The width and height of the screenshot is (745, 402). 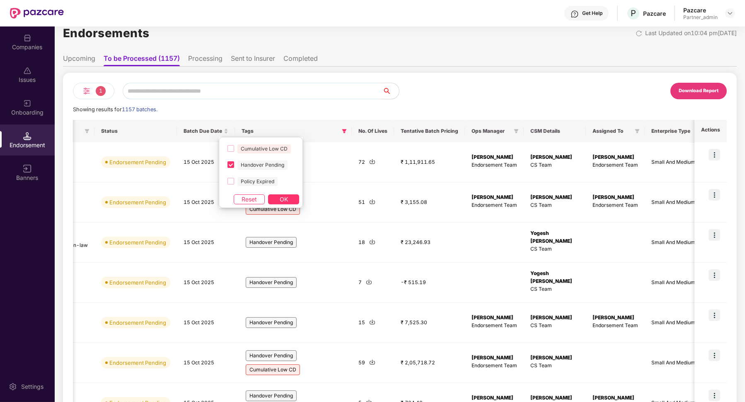 What do you see at coordinates (101, 91) in the screenshot?
I see `span: 1` at bounding box center [101, 91].